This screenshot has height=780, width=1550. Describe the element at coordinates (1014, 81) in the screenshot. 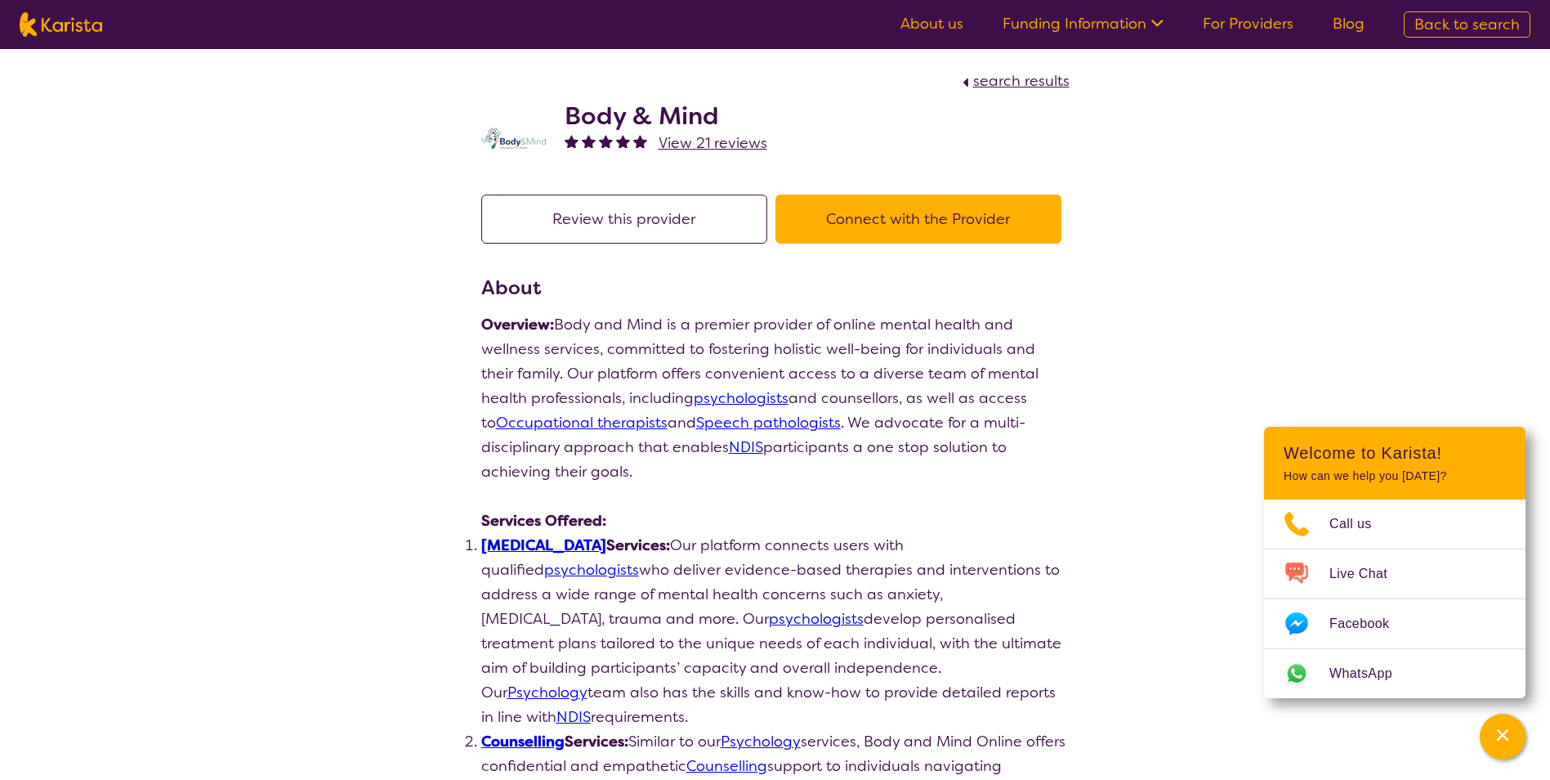

I see `a: search results` at that location.